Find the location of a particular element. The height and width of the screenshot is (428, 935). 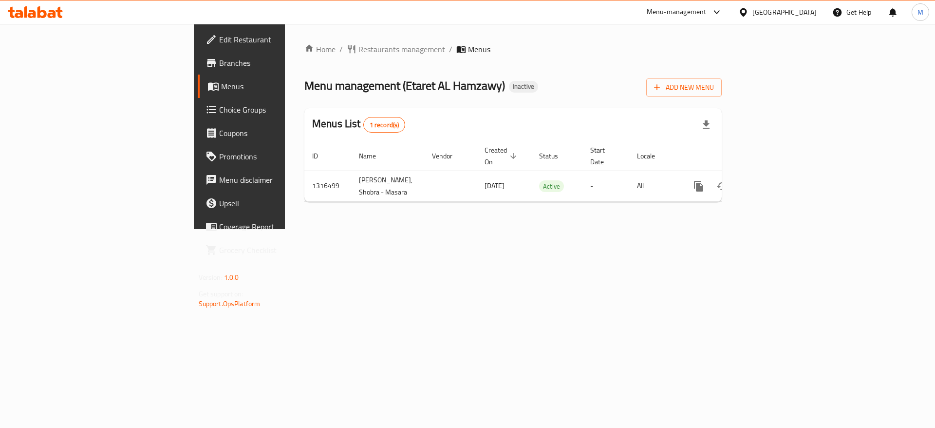

span: Version: is located at coordinates (210, 277).